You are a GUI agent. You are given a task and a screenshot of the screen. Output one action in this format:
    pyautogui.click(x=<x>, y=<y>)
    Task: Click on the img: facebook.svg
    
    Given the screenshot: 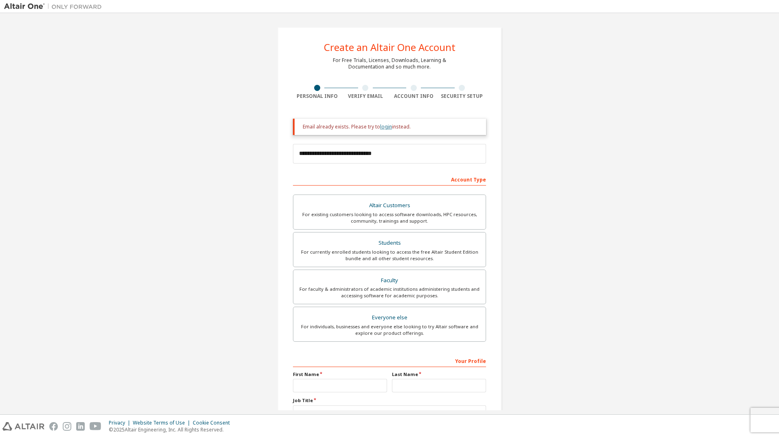 What is the action you would take?
    pyautogui.click(x=53, y=426)
    